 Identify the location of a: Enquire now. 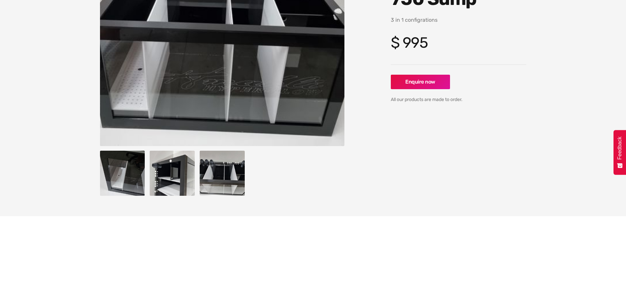
(420, 82).